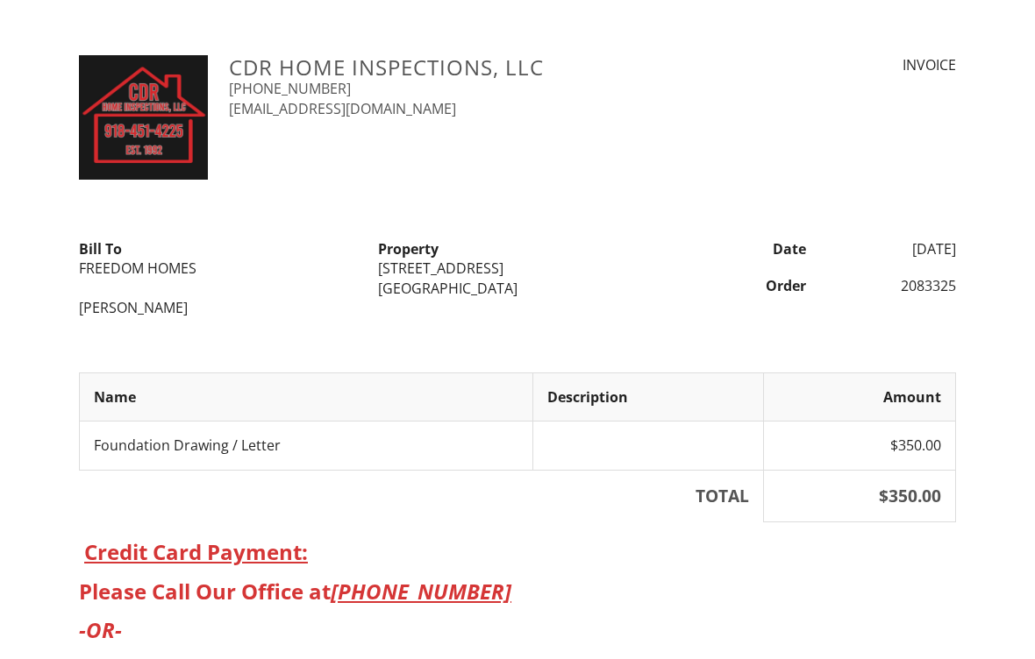 This screenshot has height=659, width=1035. I want to click on u: Credit Card Payment:, so click(196, 551).